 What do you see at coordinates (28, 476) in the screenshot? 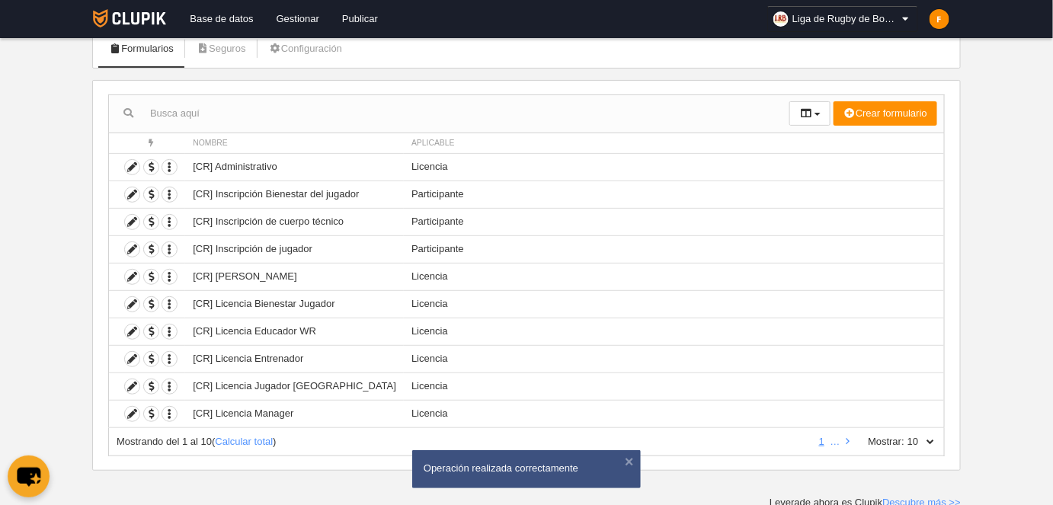
I see `button: chat-button` at bounding box center [28, 476].